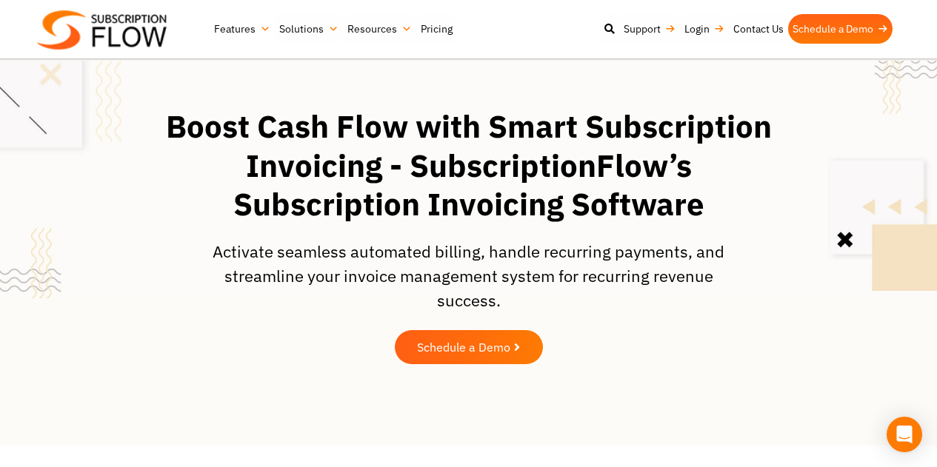 This screenshot has height=467, width=937. I want to click on img: Subscriptionflow, so click(101, 30).